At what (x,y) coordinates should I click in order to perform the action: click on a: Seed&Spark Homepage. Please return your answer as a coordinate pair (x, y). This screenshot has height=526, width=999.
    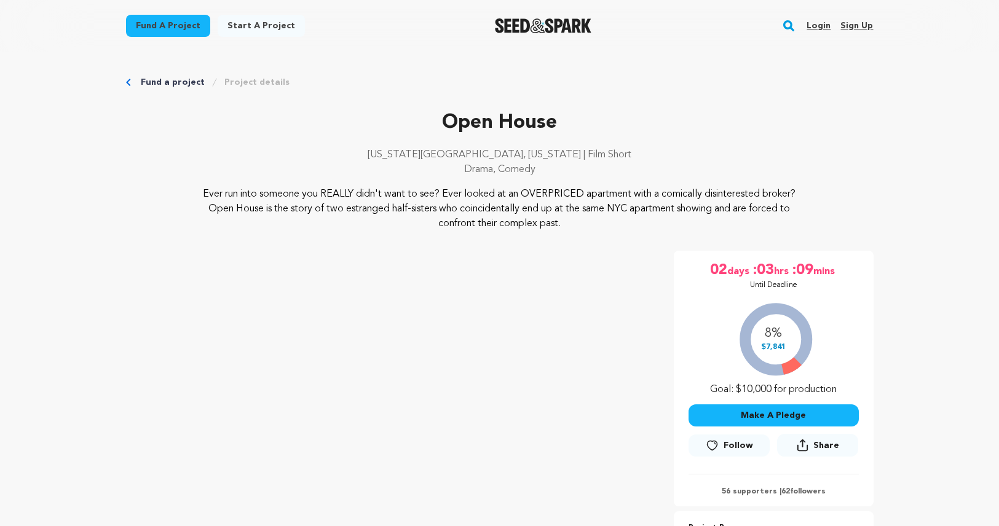
    Looking at the image, I should click on (543, 26).